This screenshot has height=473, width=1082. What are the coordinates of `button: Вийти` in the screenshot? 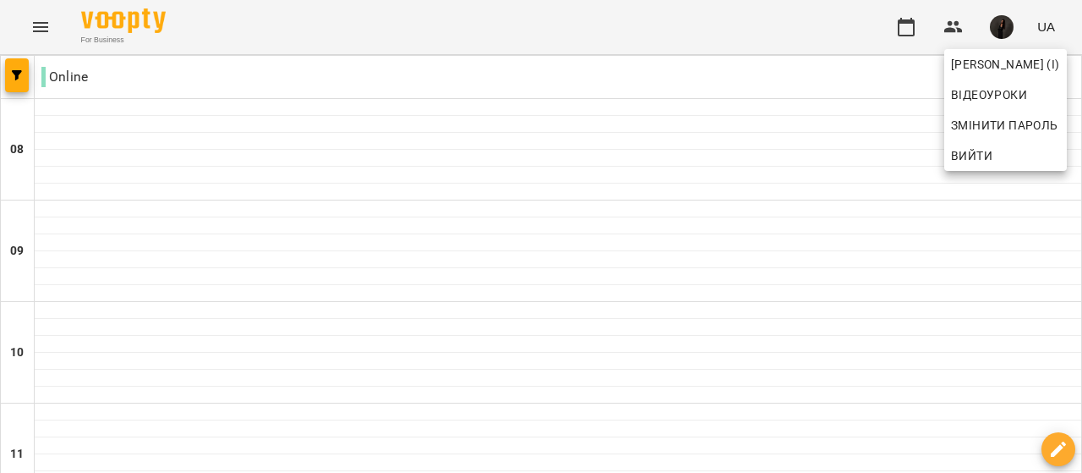 It's located at (1005, 156).